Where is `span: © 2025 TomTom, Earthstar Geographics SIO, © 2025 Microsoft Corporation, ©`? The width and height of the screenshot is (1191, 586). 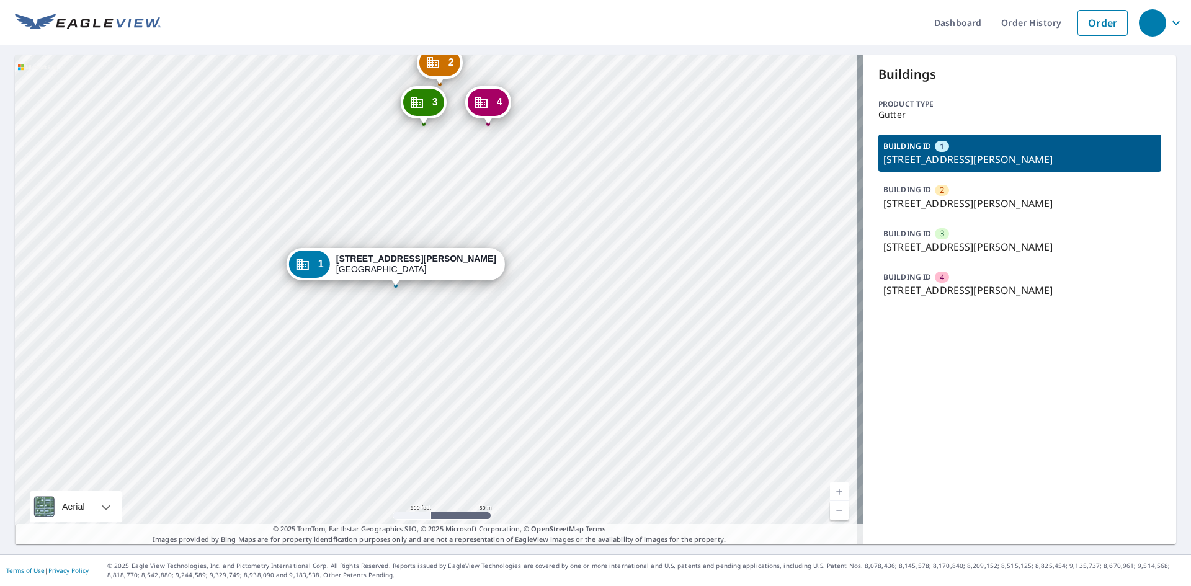
span: © 2025 TomTom, Earthstar Geographics SIO, © 2025 Microsoft Corporation, © is located at coordinates (439, 529).